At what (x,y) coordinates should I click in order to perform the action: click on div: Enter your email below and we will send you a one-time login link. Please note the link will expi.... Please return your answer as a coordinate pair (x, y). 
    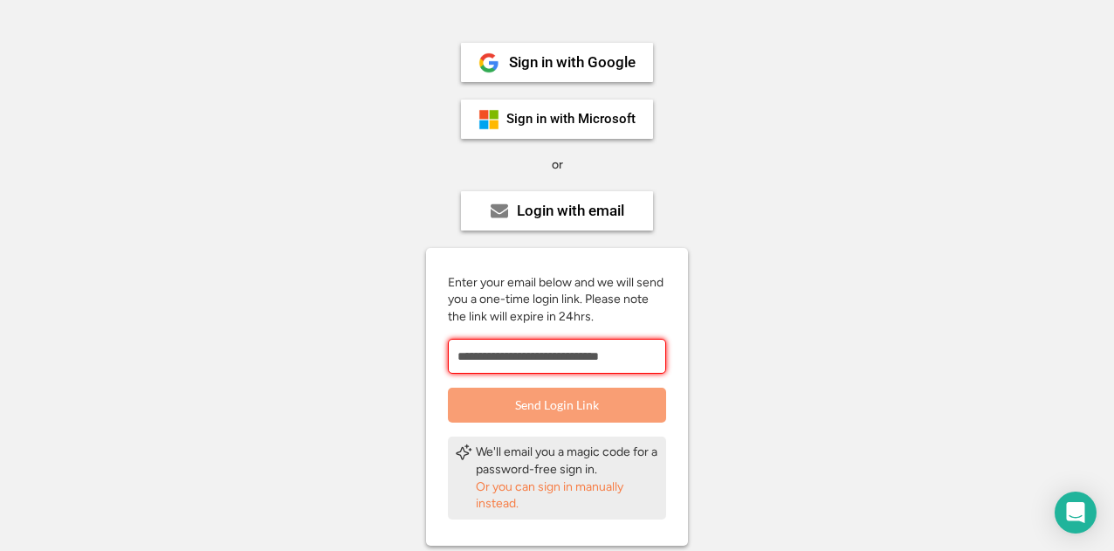
    Looking at the image, I should click on (557, 300).